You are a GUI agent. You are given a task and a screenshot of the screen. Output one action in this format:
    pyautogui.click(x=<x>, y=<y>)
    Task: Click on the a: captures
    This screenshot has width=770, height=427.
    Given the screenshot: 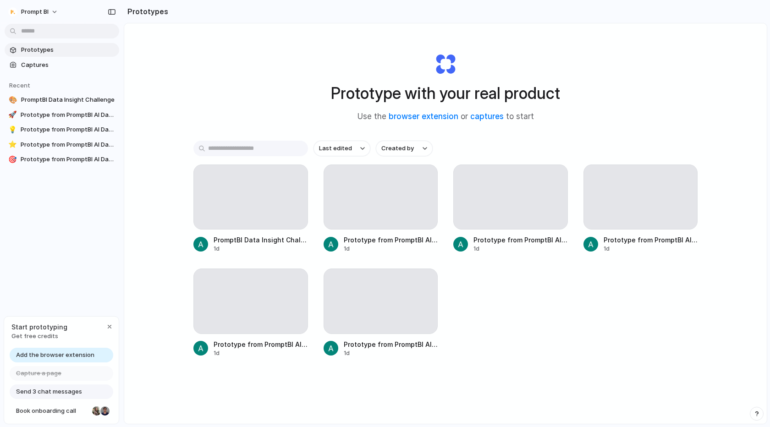 What is the action you would take?
    pyautogui.click(x=486, y=116)
    